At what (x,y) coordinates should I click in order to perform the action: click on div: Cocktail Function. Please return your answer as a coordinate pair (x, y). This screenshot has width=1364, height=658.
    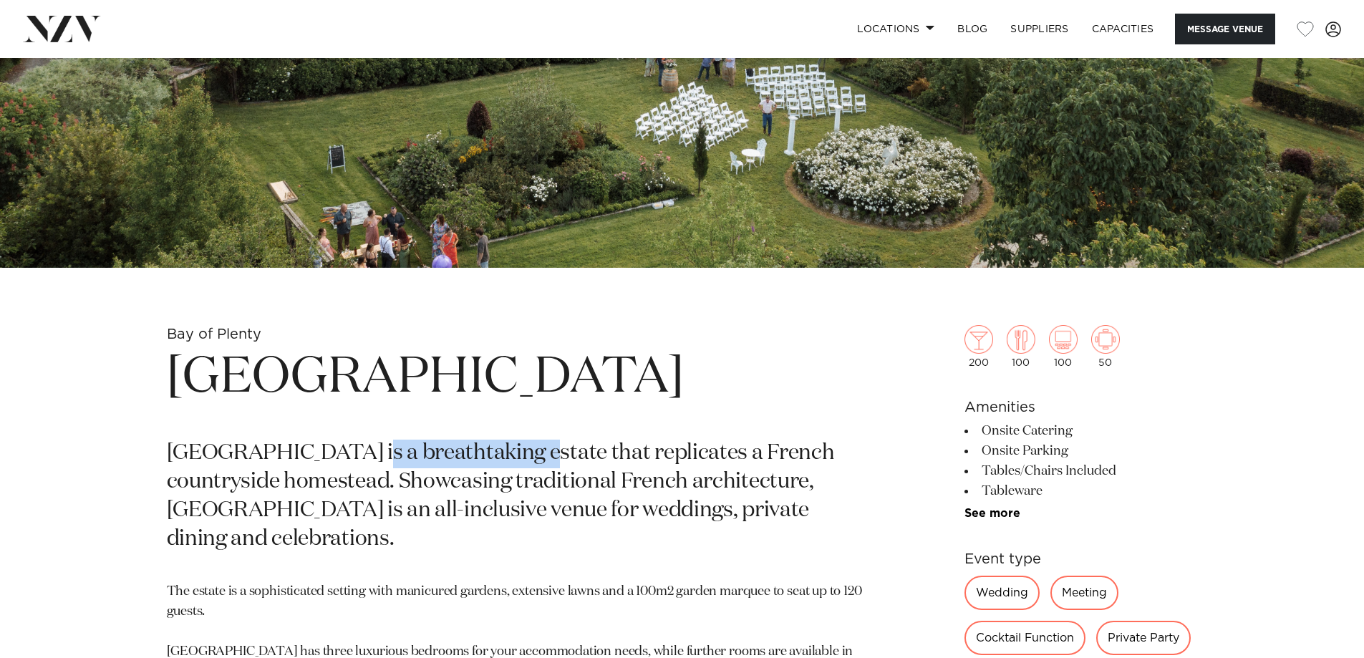
    Looking at the image, I should click on (1025, 638).